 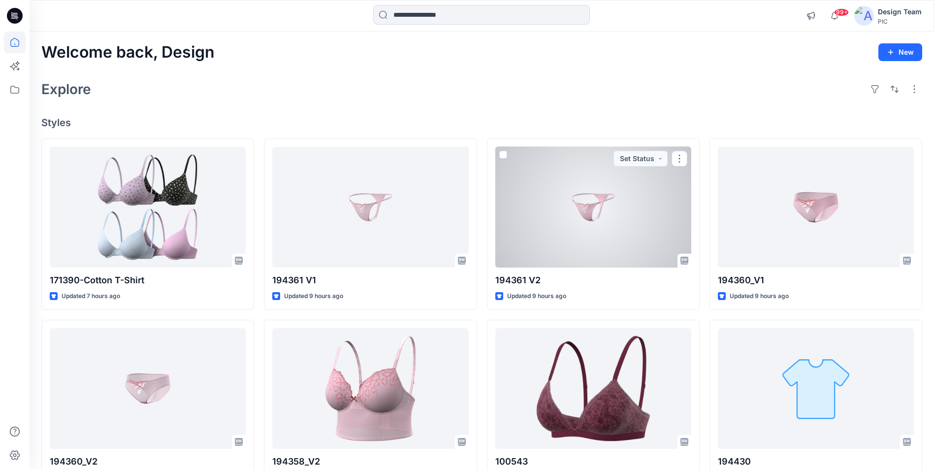 What do you see at coordinates (370, 207) in the screenshot?
I see `a: 194361 V1` at bounding box center [370, 207].